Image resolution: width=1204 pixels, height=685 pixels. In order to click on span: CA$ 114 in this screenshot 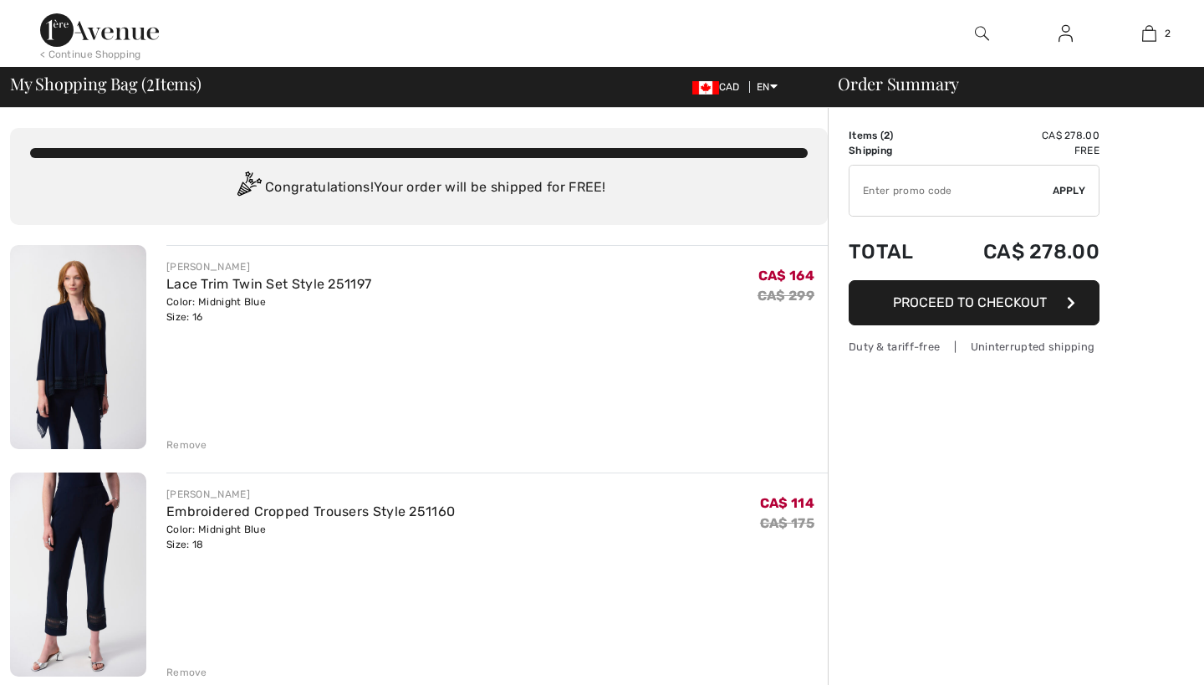, I will do `click(787, 503)`.